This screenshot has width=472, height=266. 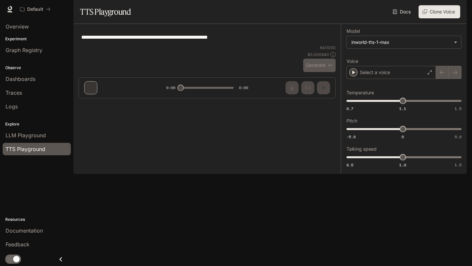 What do you see at coordinates (403, 12) in the screenshot?
I see `a: Docs` at bounding box center [403, 12].